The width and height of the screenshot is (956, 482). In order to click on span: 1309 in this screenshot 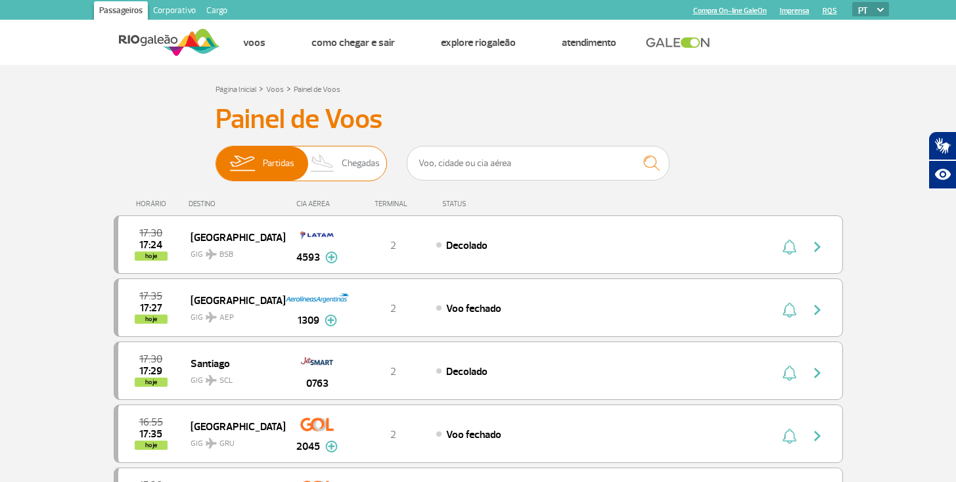, I will do `click(308, 320)`.